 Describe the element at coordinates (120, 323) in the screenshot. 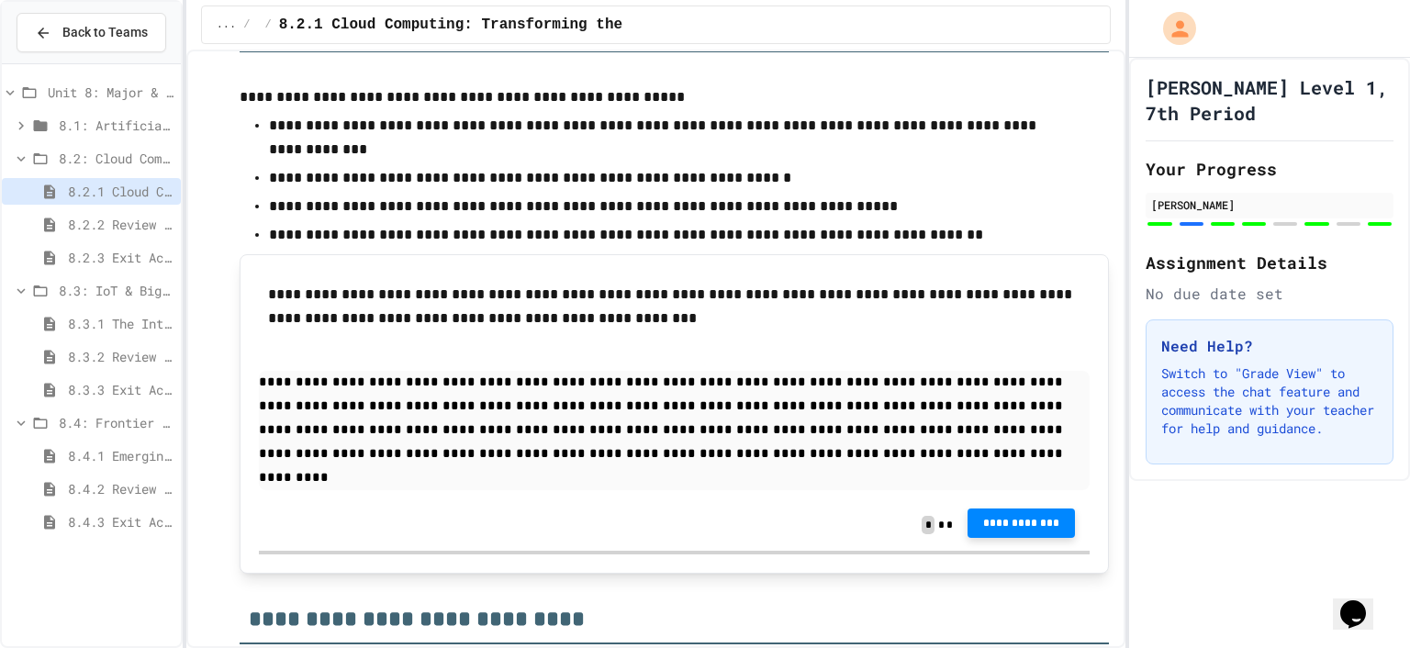

I see `span: 8.3.1 The Internet of Things and Big Data: Our Connected Digital World` at that location.